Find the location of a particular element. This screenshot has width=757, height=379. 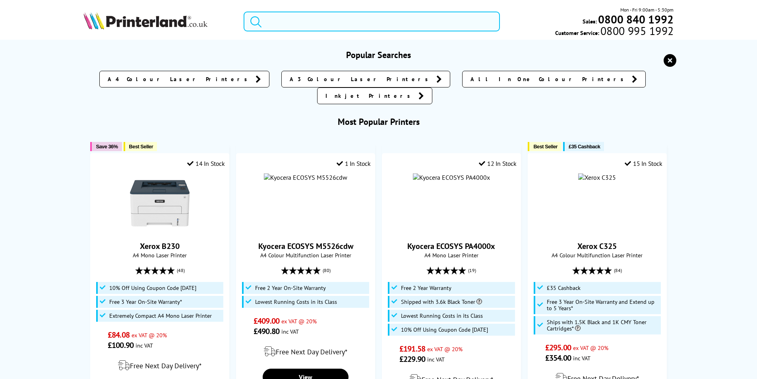

img: Printerland Logo is located at coordinates (145, 21).